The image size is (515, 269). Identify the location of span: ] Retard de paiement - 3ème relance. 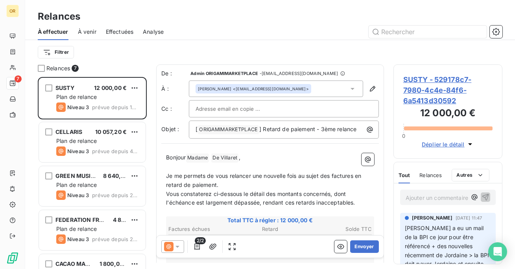
(307, 129).